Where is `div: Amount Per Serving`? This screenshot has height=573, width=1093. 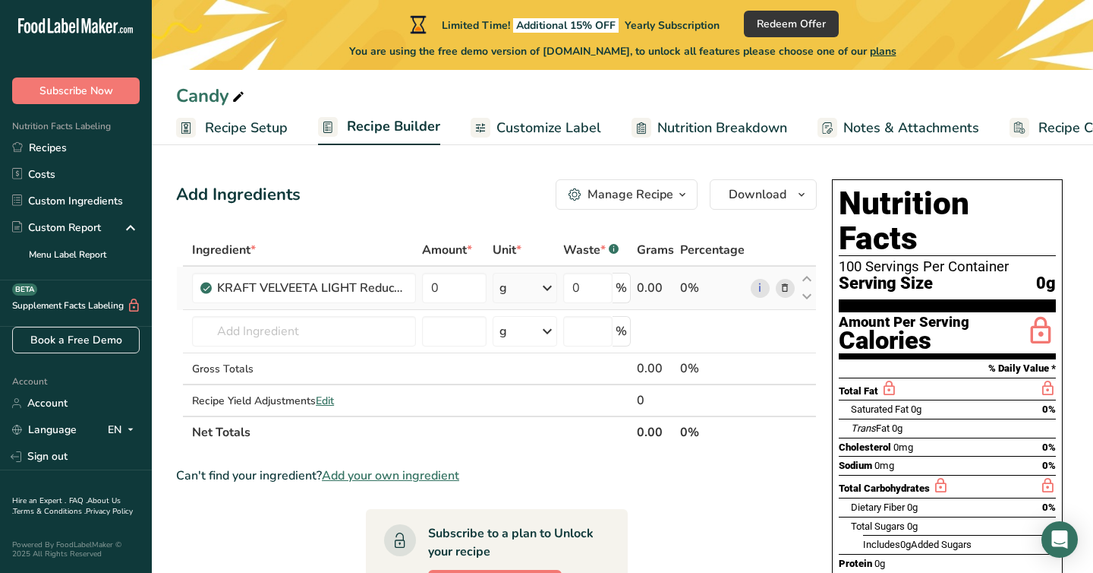 div: Amount Per Serving is located at coordinates (904, 322).